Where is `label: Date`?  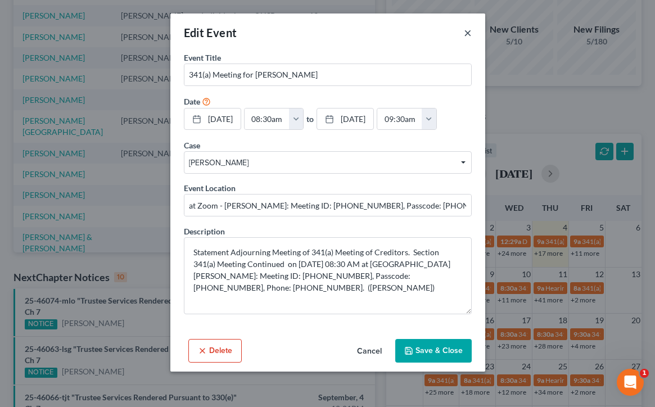 label: Date is located at coordinates (192, 101).